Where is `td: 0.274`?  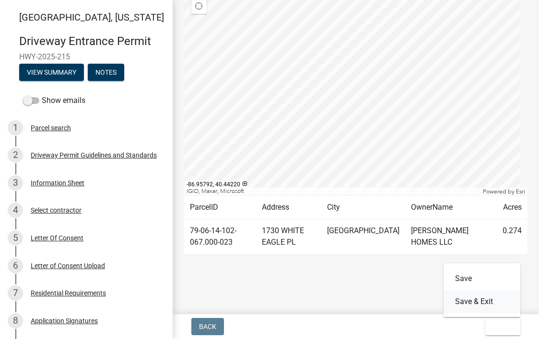 td: 0.274 is located at coordinates (512, 237).